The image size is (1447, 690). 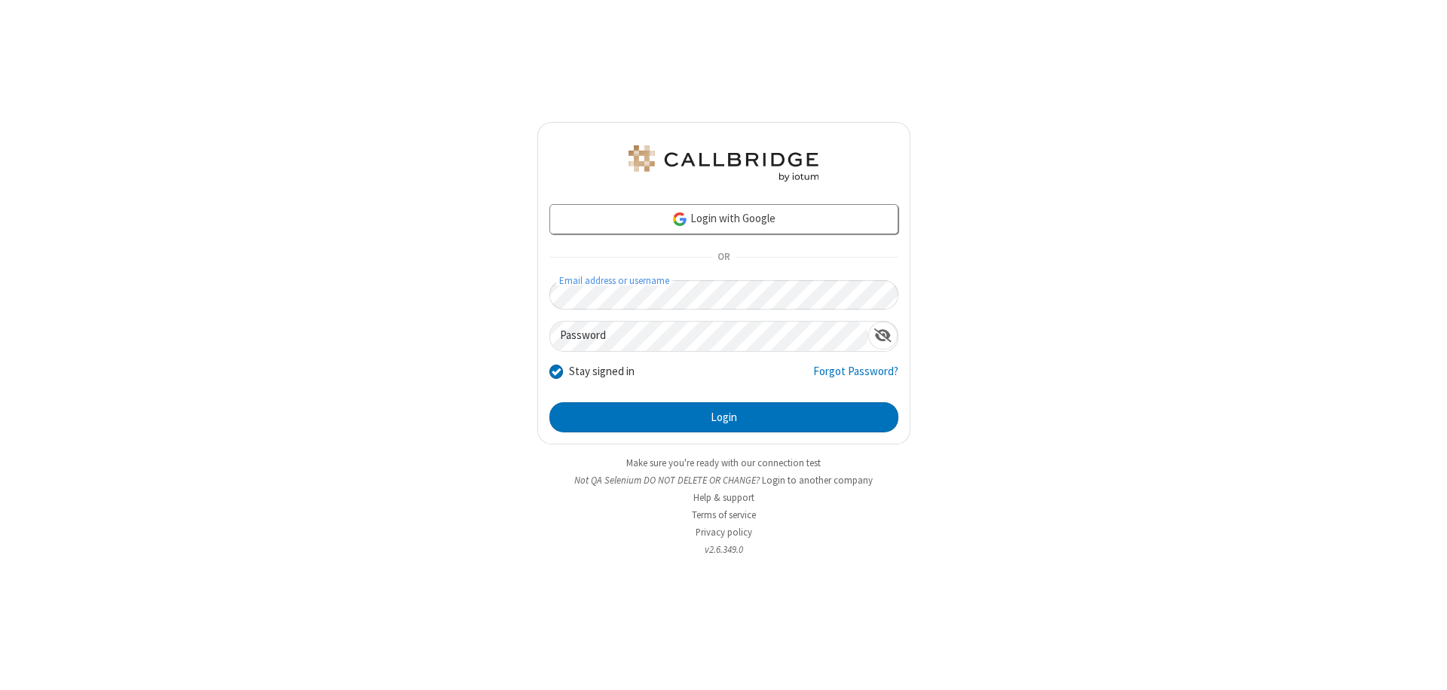 What do you see at coordinates (817, 480) in the screenshot?
I see `button: Login to another company` at bounding box center [817, 480].